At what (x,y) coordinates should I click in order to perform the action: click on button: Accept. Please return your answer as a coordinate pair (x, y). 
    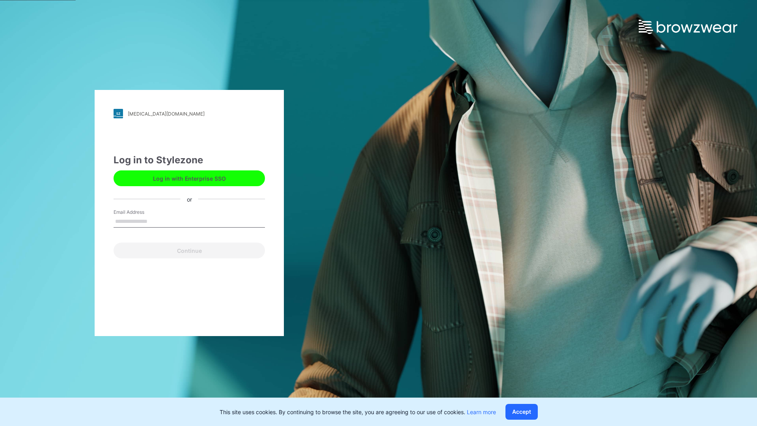
    Looking at the image, I should click on (522, 412).